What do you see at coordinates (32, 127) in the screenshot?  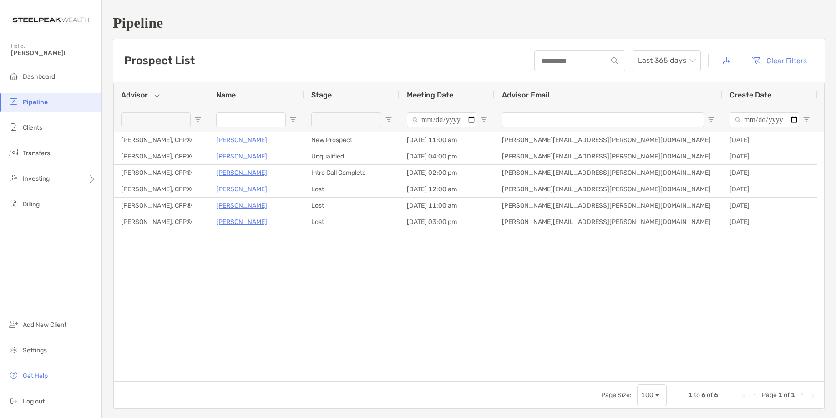 I see `span: Clients` at bounding box center [32, 127].